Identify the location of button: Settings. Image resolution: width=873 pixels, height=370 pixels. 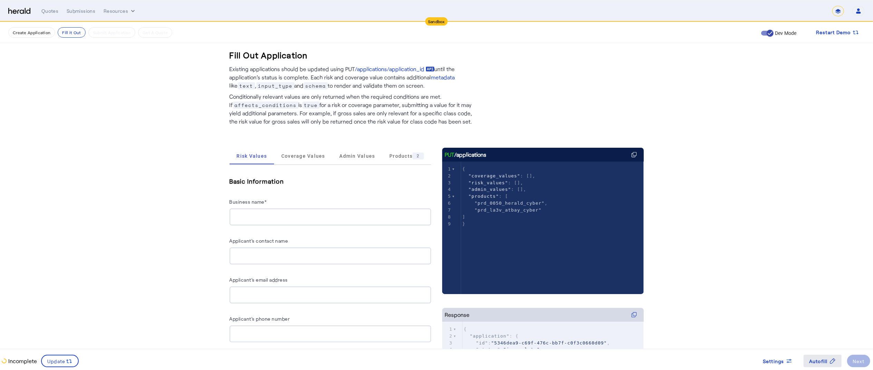
(778, 361).